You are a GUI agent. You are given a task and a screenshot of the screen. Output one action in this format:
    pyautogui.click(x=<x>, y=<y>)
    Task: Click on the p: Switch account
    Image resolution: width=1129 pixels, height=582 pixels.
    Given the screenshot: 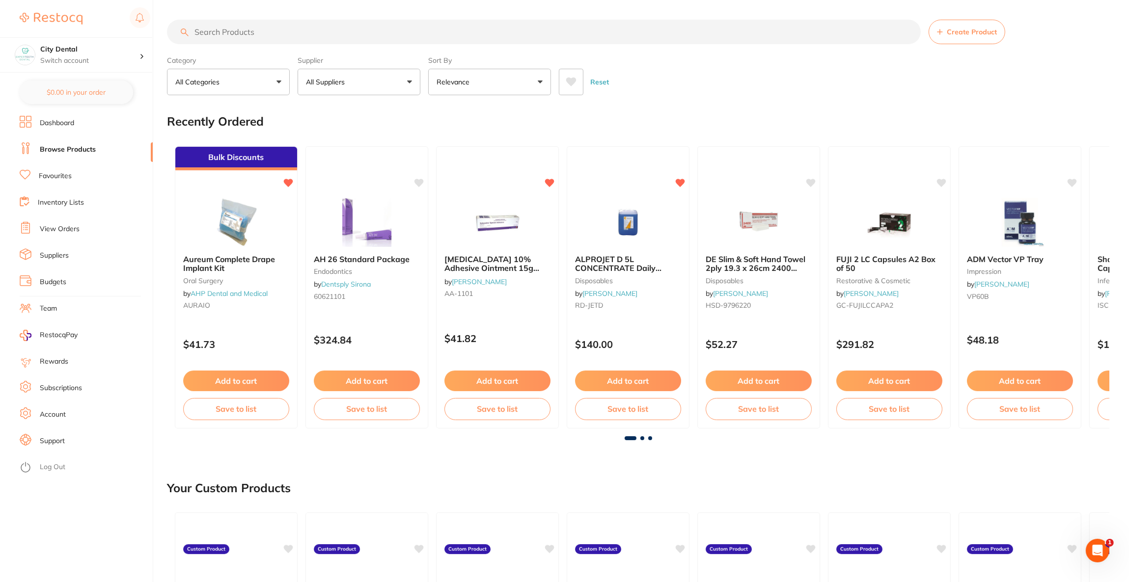 What is the action you would take?
    pyautogui.click(x=90, y=61)
    